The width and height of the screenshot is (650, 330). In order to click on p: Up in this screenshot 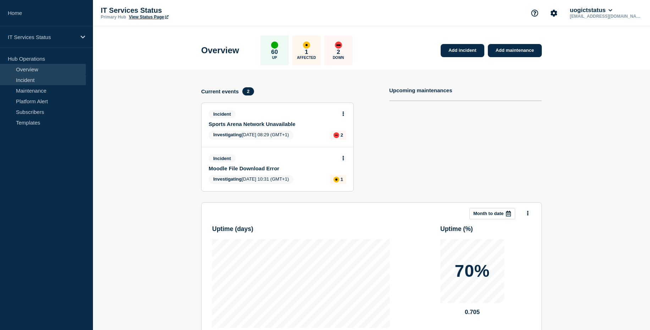, I will do `click(275, 57)`.